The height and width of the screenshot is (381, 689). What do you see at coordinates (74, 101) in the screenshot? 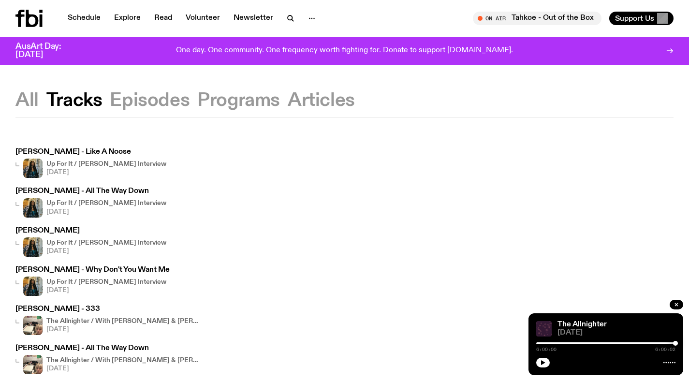
I see `button: Tracks` at bounding box center [74, 101].